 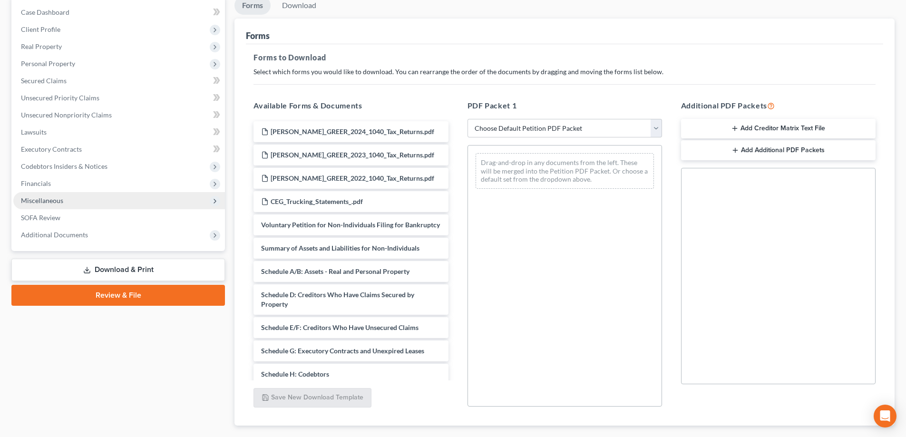 I want to click on span: Unsecured Priority Claims, so click(x=60, y=97).